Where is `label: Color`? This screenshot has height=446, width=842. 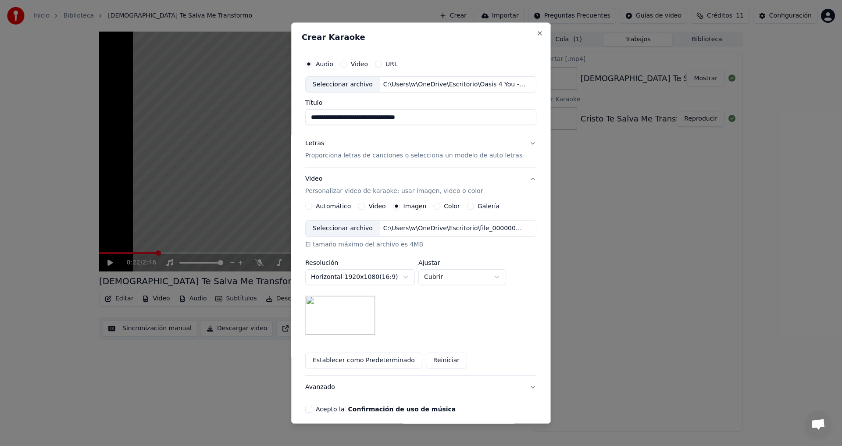
label: Color is located at coordinates (452, 207).